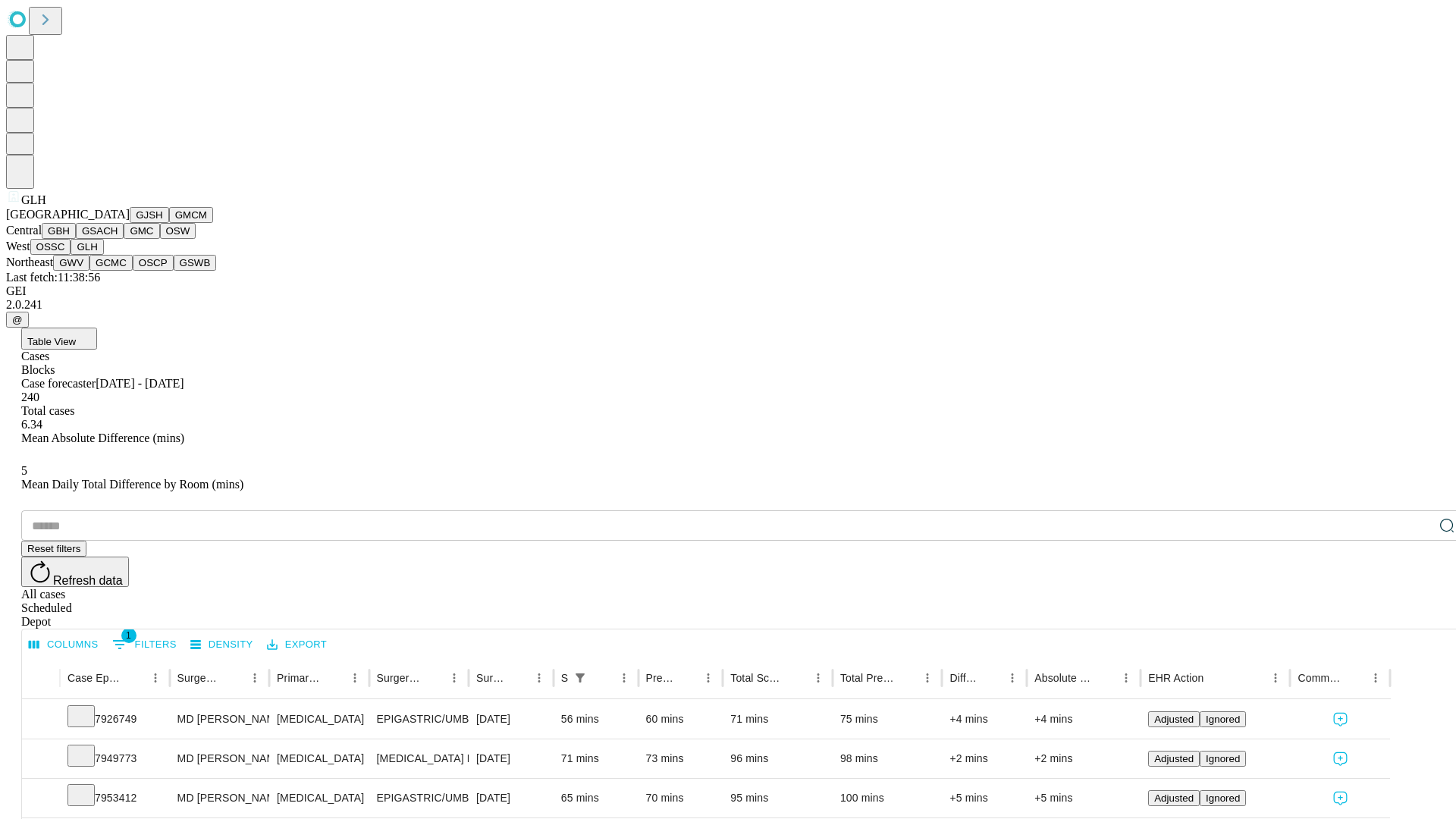 This screenshot has width=1456, height=819. Describe the element at coordinates (681, 797) in the screenshot. I see `div: 70 mins` at that location.